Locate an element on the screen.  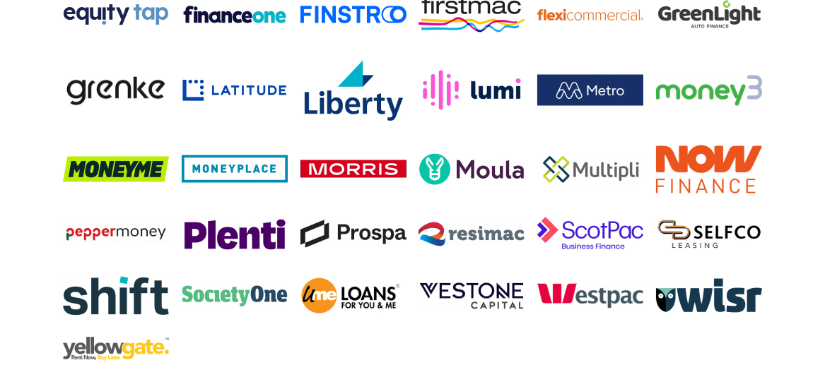
img: Yellow Gate is located at coordinates (116, 349).